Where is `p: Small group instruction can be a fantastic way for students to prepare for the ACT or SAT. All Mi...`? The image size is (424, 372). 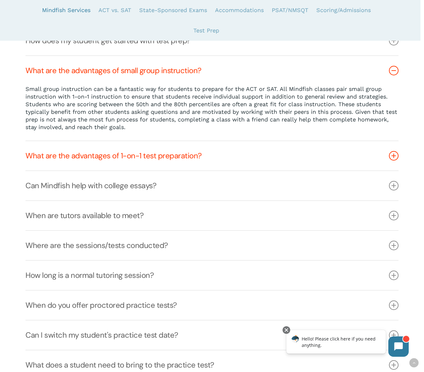 p: Small group instruction can be a fantastic way for students to prepare for the ACT or SAT. All Mi... is located at coordinates (212, 108).